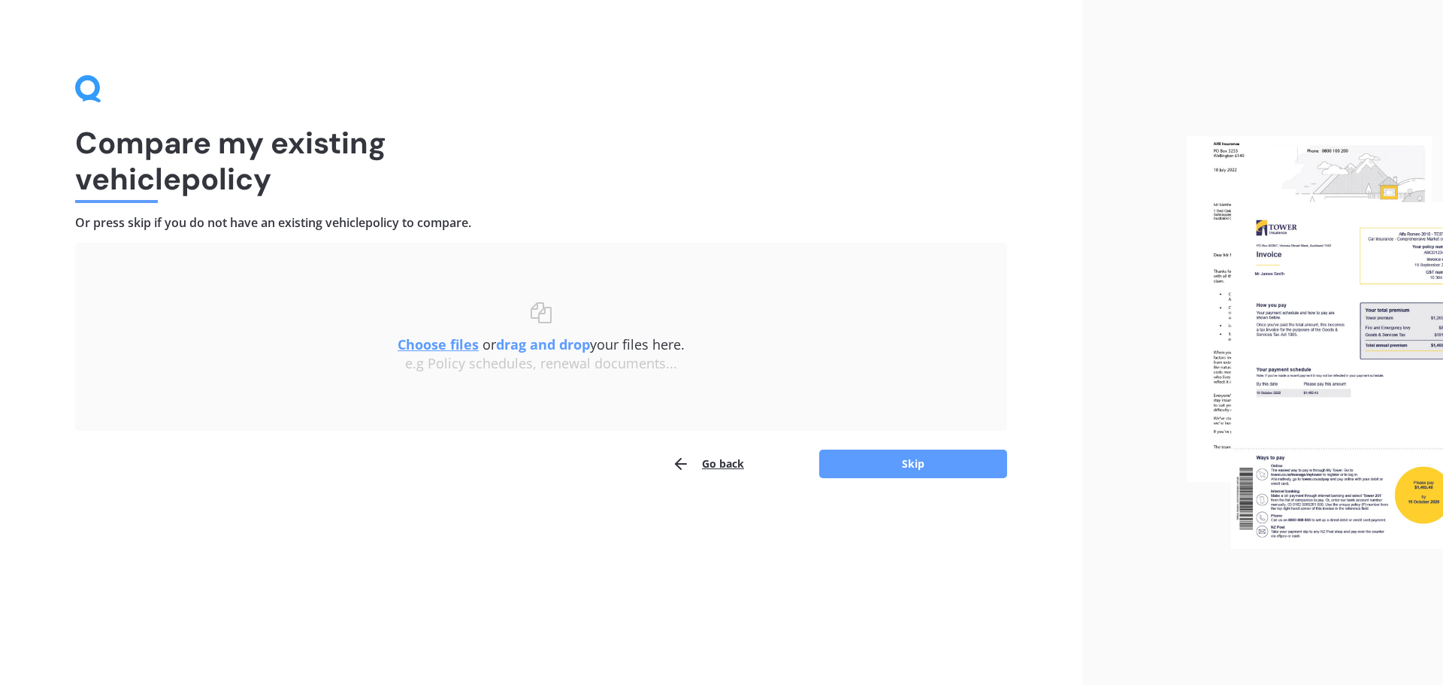  What do you see at coordinates (708, 464) in the screenshot?
I see `button: Go back` at bounding box center [708, 464].